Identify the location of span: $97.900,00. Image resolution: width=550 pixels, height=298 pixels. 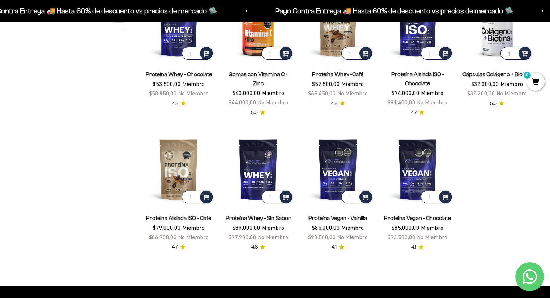
(242, 237).